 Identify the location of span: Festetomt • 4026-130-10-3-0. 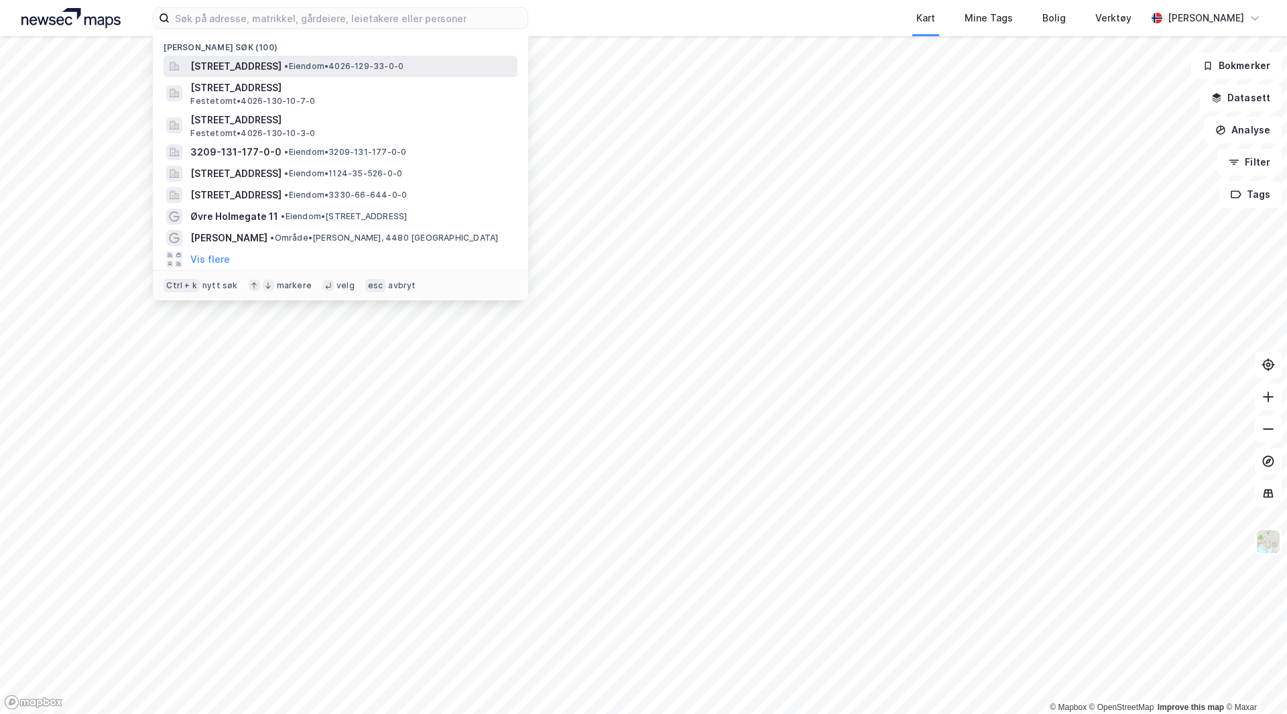
(253, 133).